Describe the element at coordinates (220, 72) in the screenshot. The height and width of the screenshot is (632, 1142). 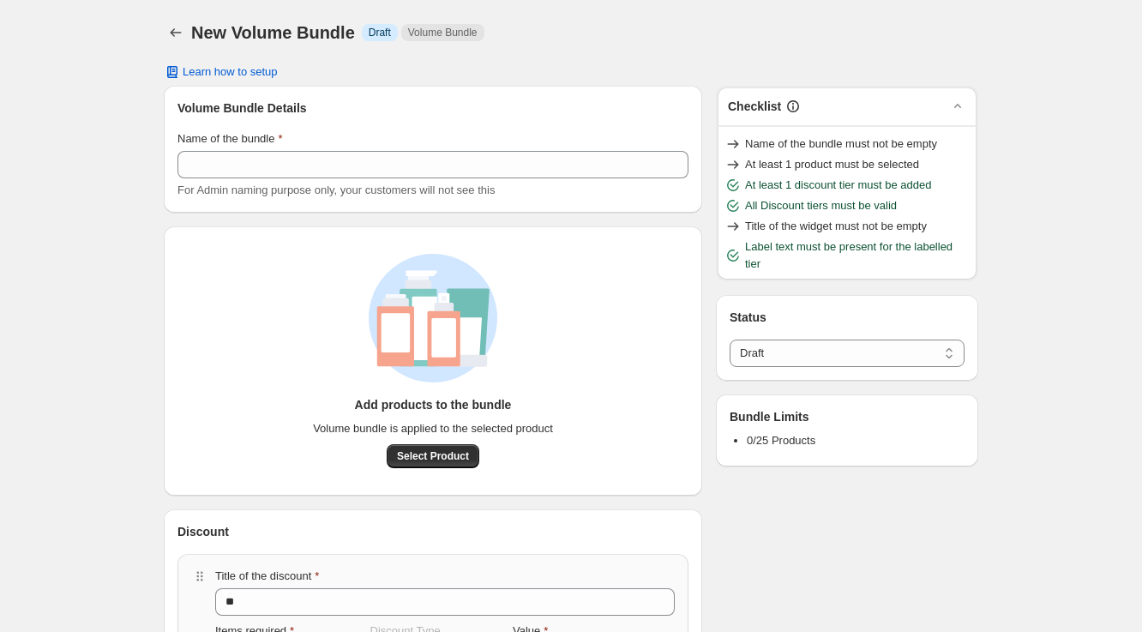
I see `button: Learn how to setup` at that location.